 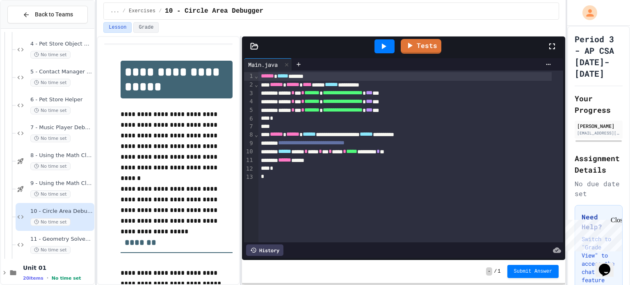 I want to click on div: 3, so click(x=249, y=93).